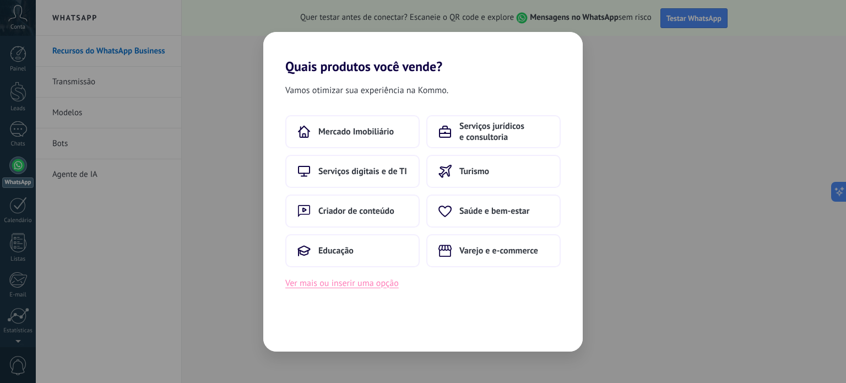 The width and height of the screenshot is (846, 383). Describe the element at coordinates (353, 171) in the screenshot. I see `button: Serviços digitais e de TI` at that location.